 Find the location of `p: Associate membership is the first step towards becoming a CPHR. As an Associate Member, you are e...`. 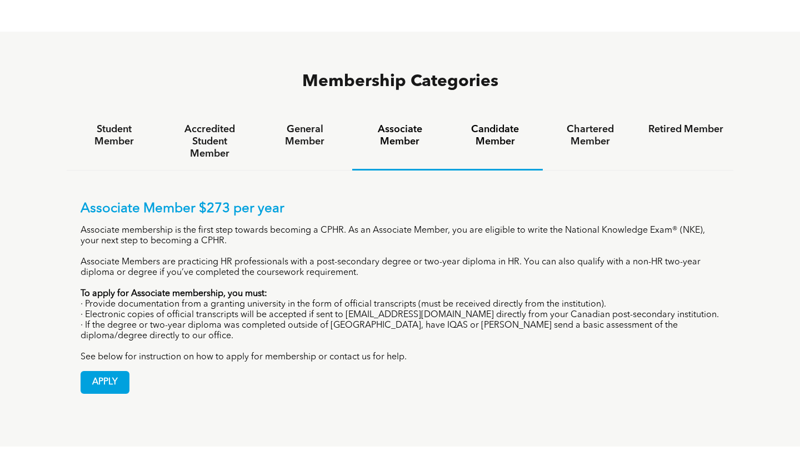

p: Associate membership is the first step towards becoming a CPHR. As an Associate Member, you are e... is located at coordinates (400, 236).